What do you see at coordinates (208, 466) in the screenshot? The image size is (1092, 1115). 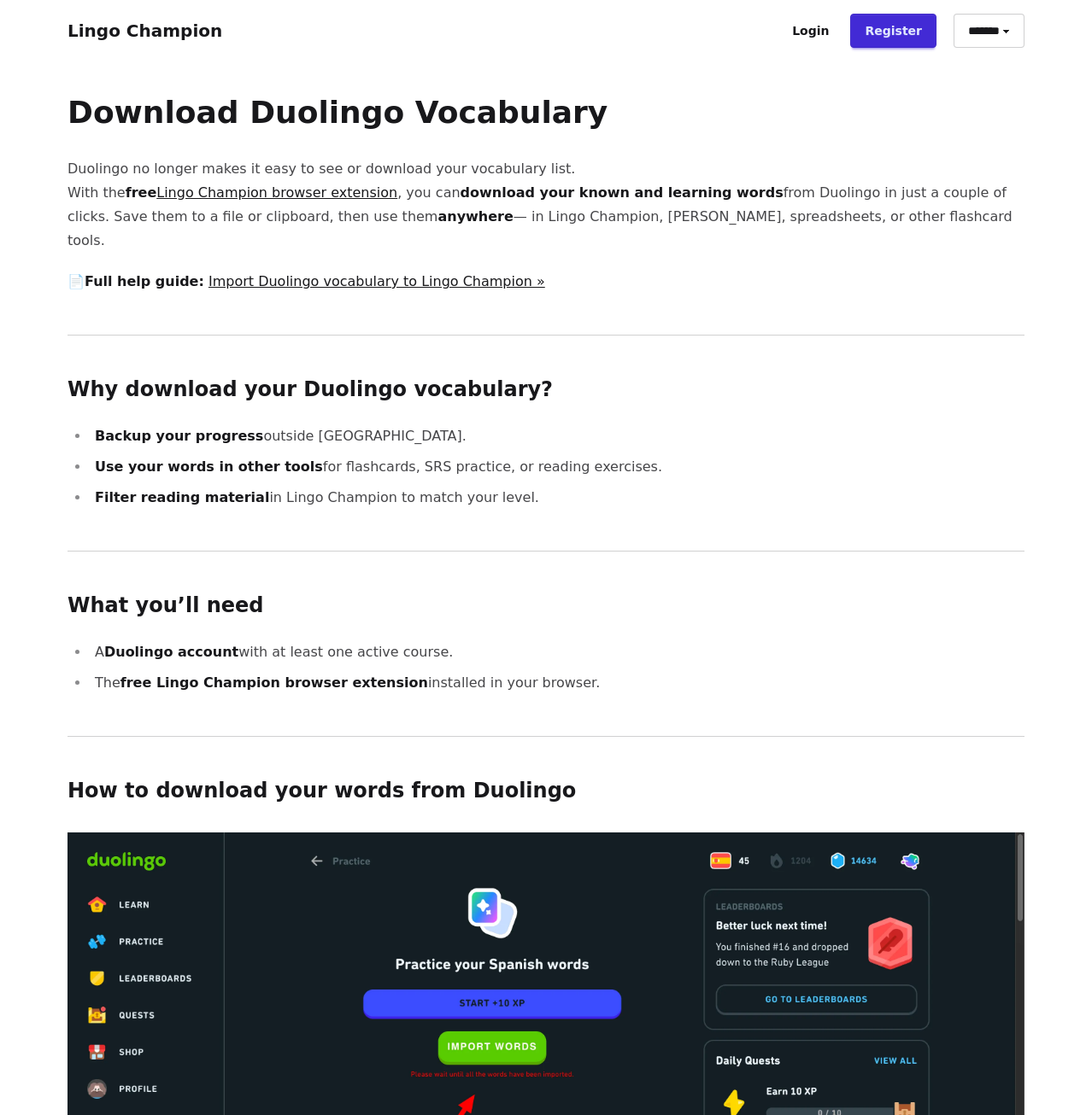 I see `strong: Use your words in other tools` at bounding box center [208, 466].